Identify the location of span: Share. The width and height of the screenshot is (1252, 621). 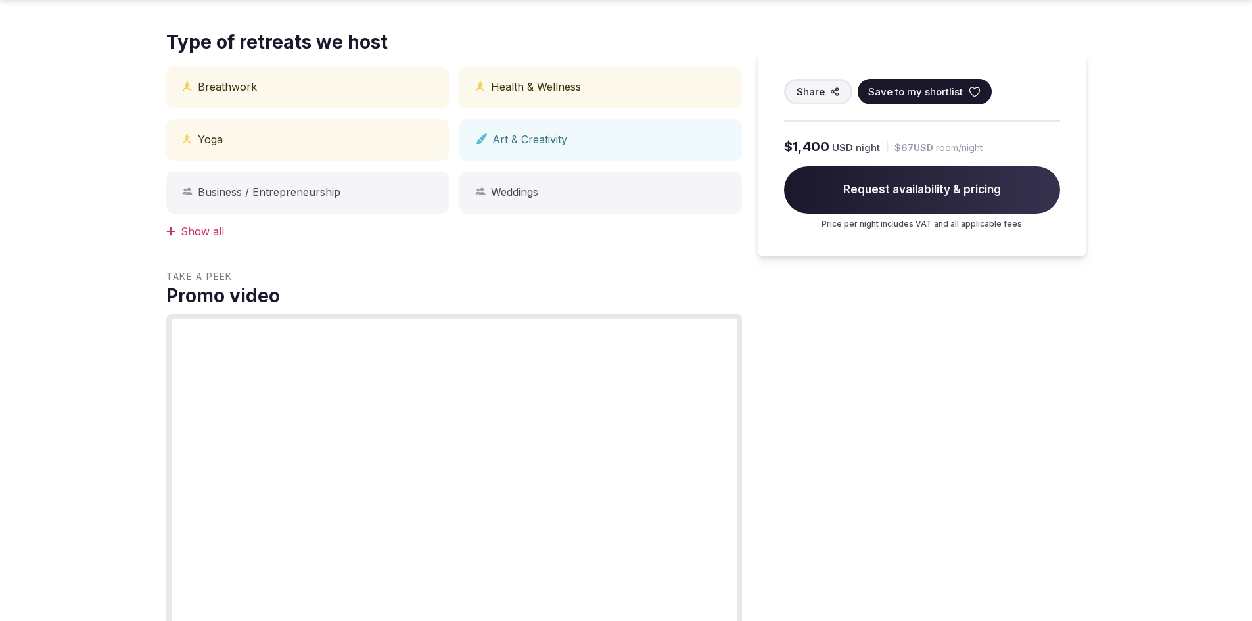
(810, 91).